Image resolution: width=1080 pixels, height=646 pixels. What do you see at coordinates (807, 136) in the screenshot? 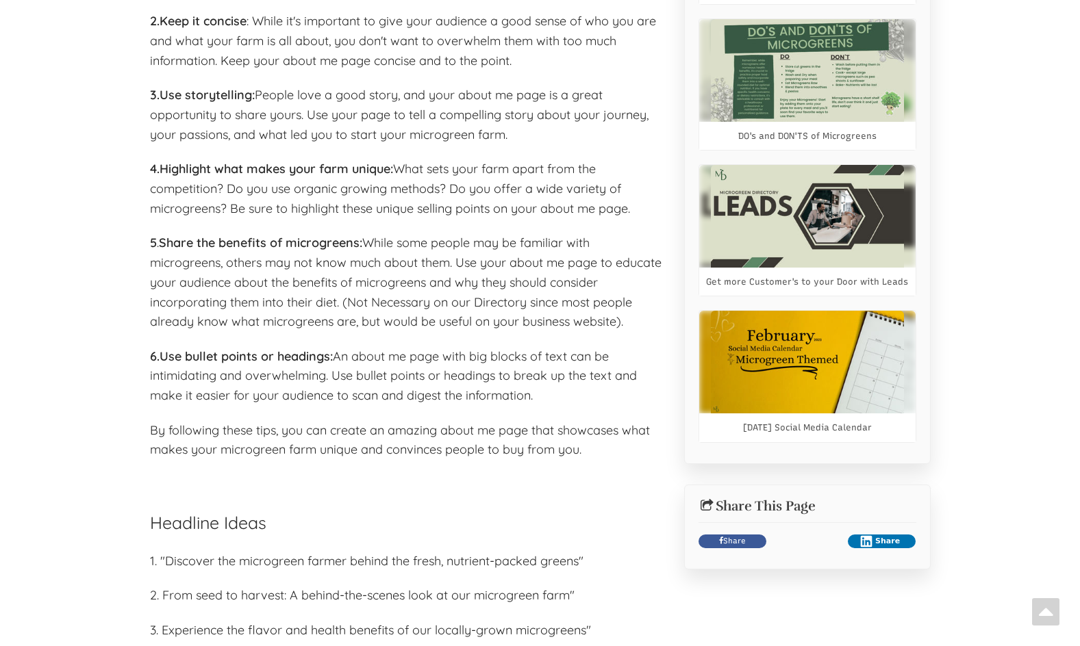
I see `a: DO's and DON'TS of Microgreens` at bounding box center [807, 136].